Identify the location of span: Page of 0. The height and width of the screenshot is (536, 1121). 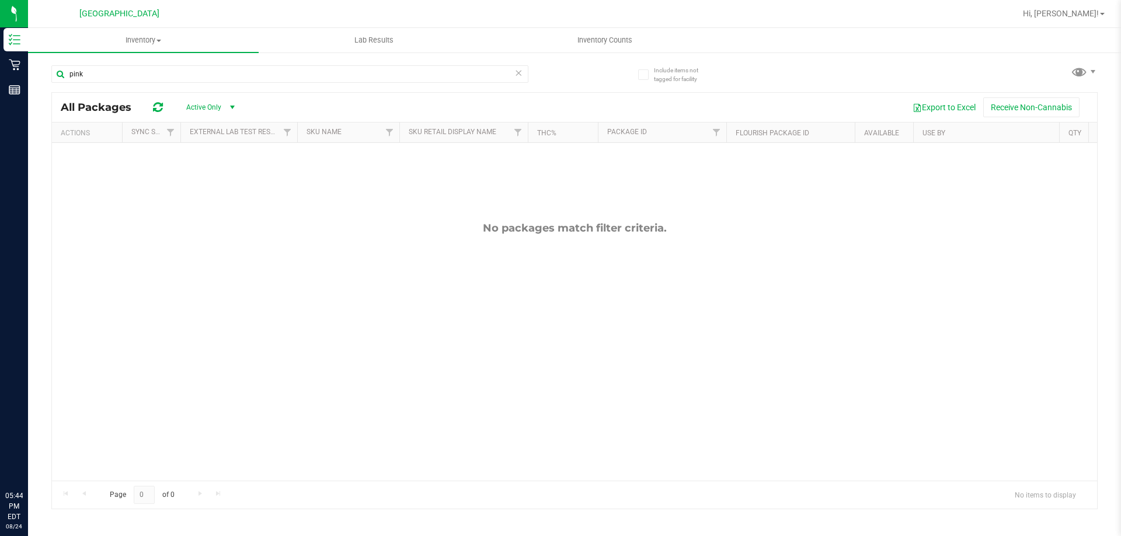
(142, 495).